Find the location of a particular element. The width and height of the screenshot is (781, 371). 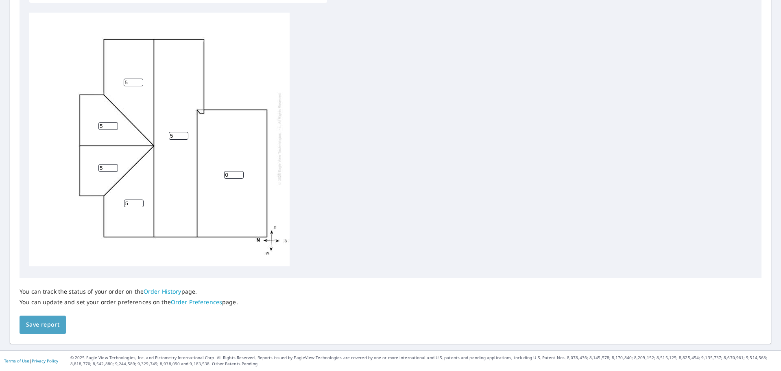

p: © 2025 Eagle View Technologies, Inc. and Pictometry International Corp. All Rights Reserved. Repo... is located at coordinates (423, 360).